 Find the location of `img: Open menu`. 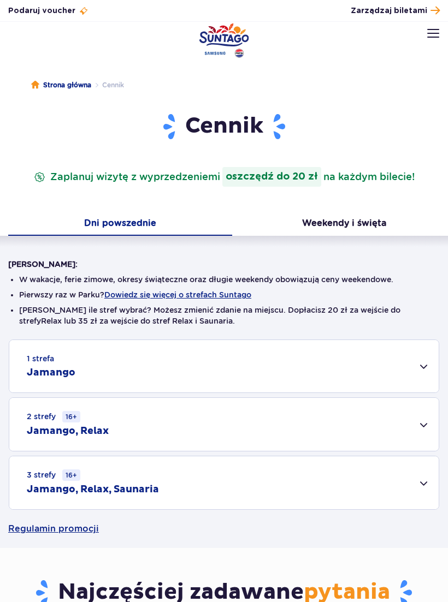

img: Open menu is located at coordinates (433, 33).